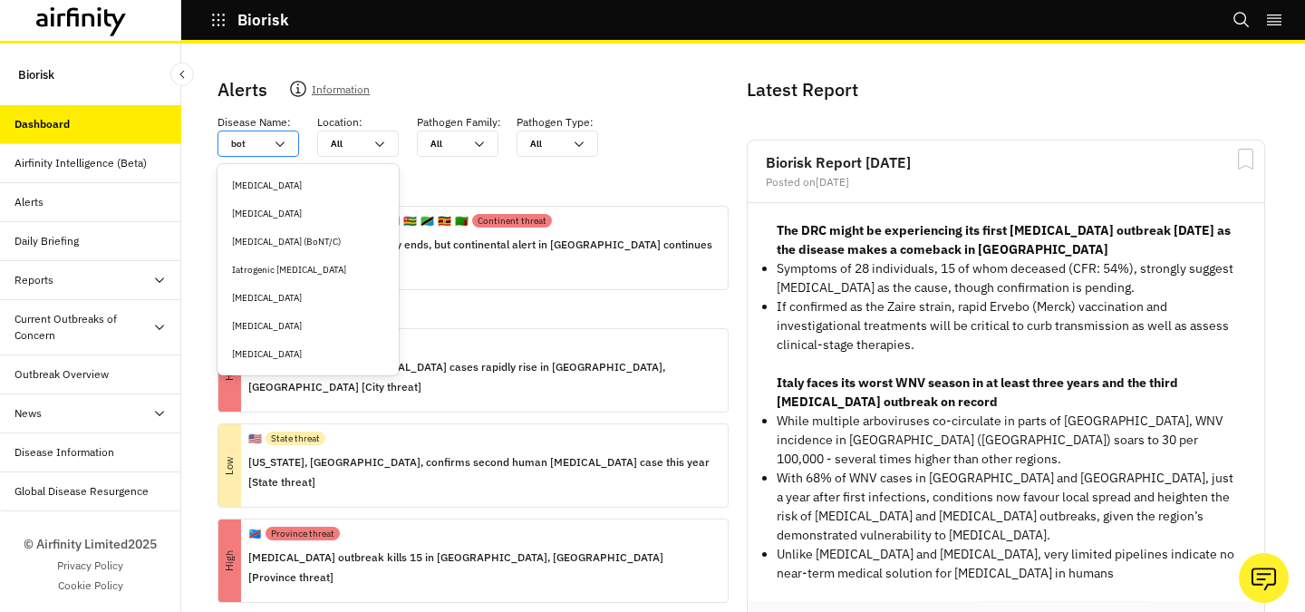 The width and height of the screenshot is (1305, 612). What do you see at coordinates (81, 163) in the screenshot?
I see `div: Airfinity Intelligence (Beta)` at bounding box center [81, 163].